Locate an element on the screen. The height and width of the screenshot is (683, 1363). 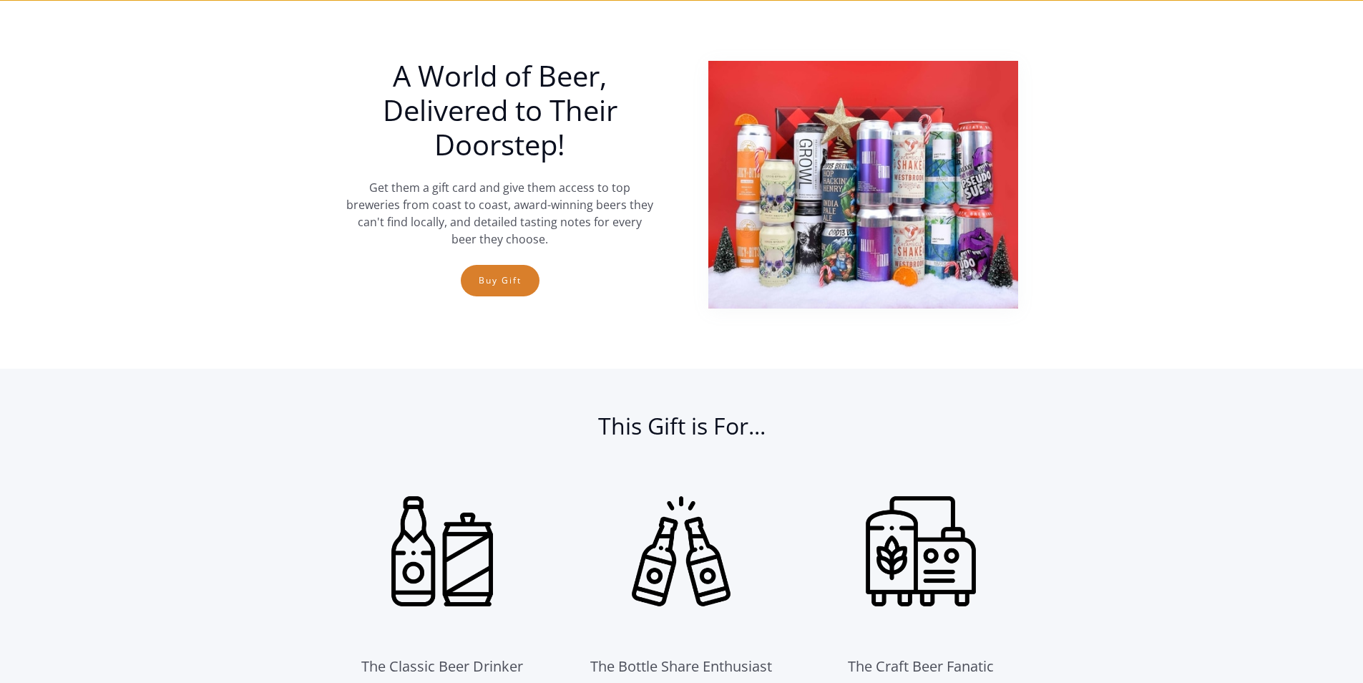
div: The Classic Beer Drinker is located at coordinates (442, 666).